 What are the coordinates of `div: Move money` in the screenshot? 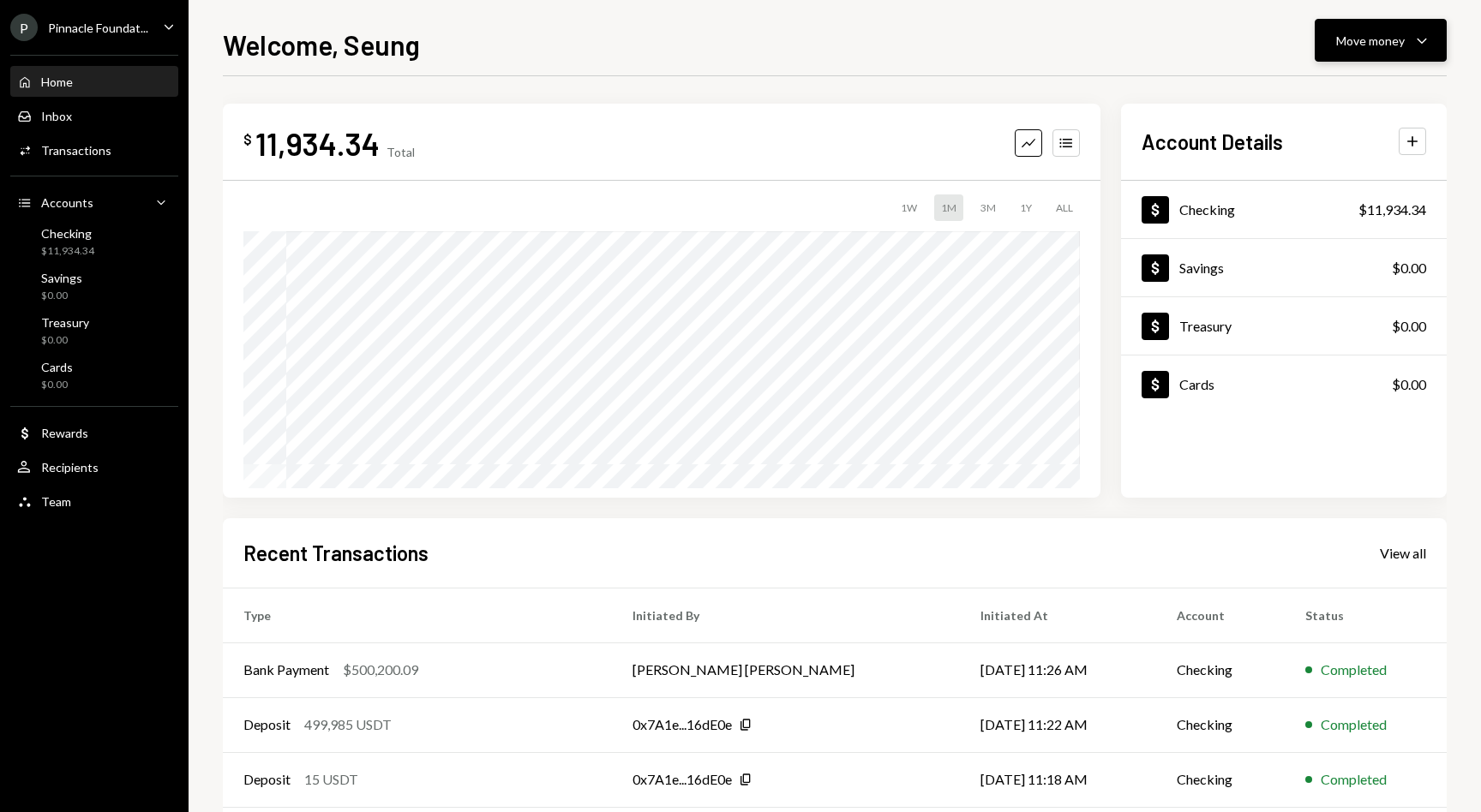 It's located at (1370, 41).